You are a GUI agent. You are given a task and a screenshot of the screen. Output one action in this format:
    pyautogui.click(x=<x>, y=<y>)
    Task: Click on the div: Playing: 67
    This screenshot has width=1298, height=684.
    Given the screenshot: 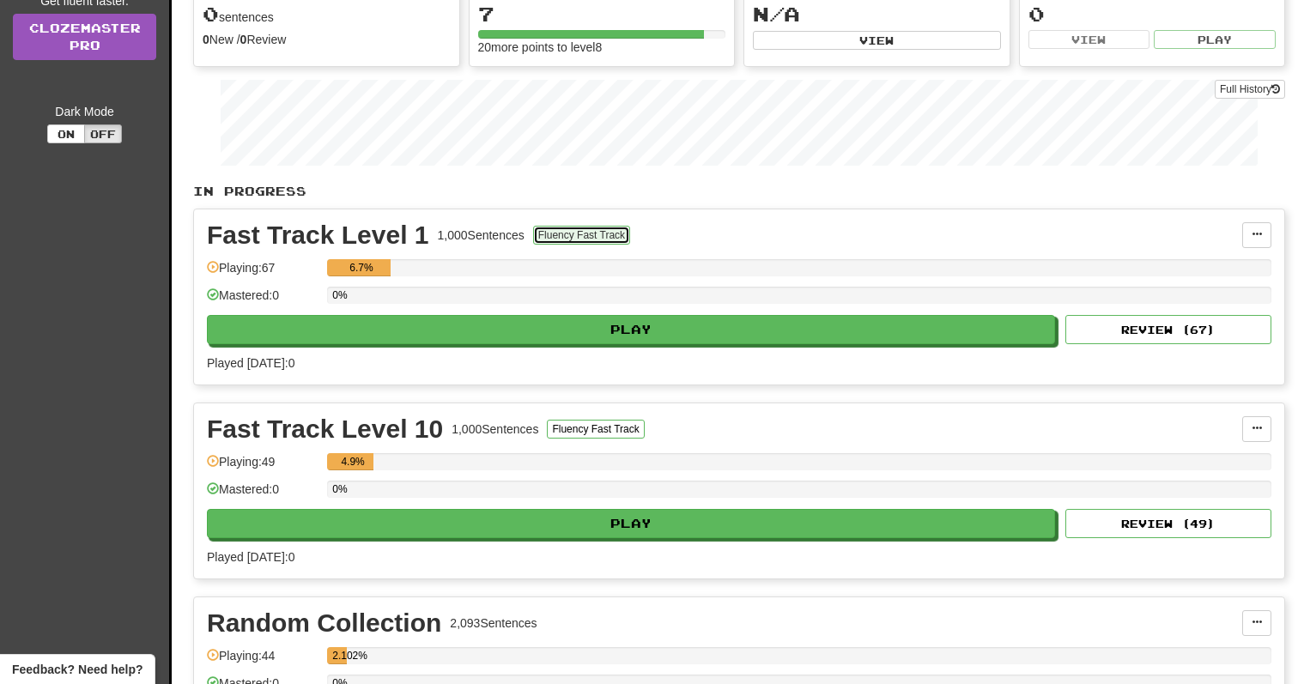 What is the action you would take?
    pyautogui.click(x=263, y=273)
    